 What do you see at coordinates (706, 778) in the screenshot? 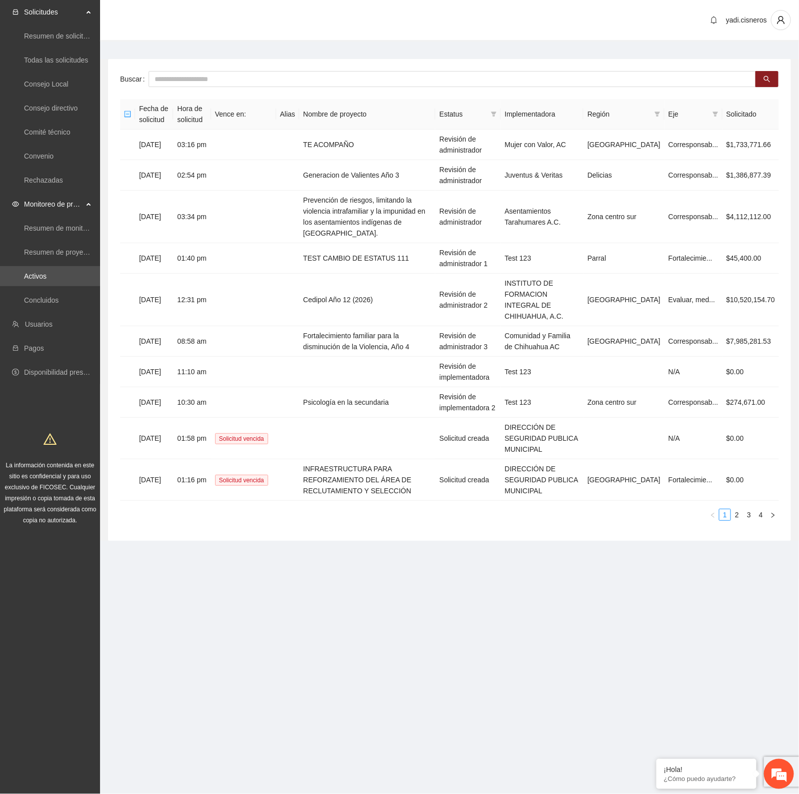
I see `p: ¿Cómo puedo ayudarte?` at bounding box center [706, 778].